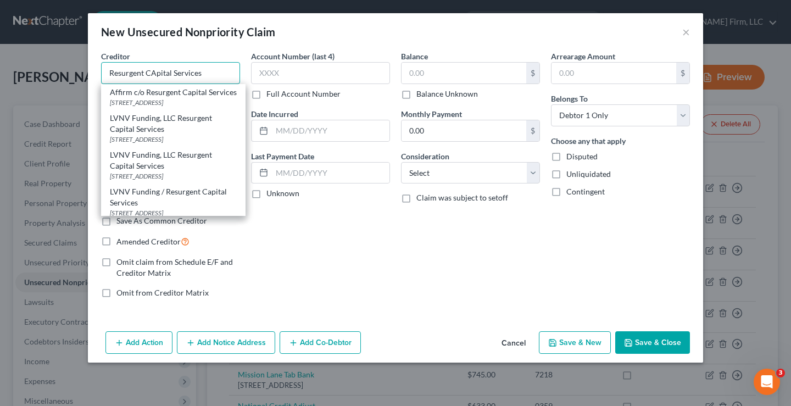 Image resolution: width=791 pixels, height=406 pixels. I want to click on span: Amended Creditor, so click(148, 241).